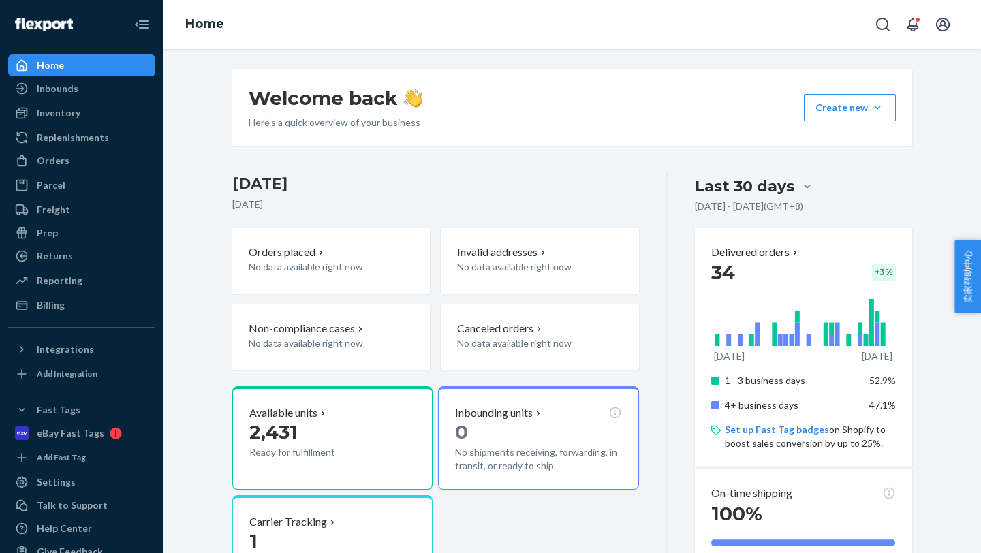 This screenshot has height=553, width=981. What do you see at coordinates (82, 233) in the screenshot?
I see `a: Prep` at bounding box center [82, 233].